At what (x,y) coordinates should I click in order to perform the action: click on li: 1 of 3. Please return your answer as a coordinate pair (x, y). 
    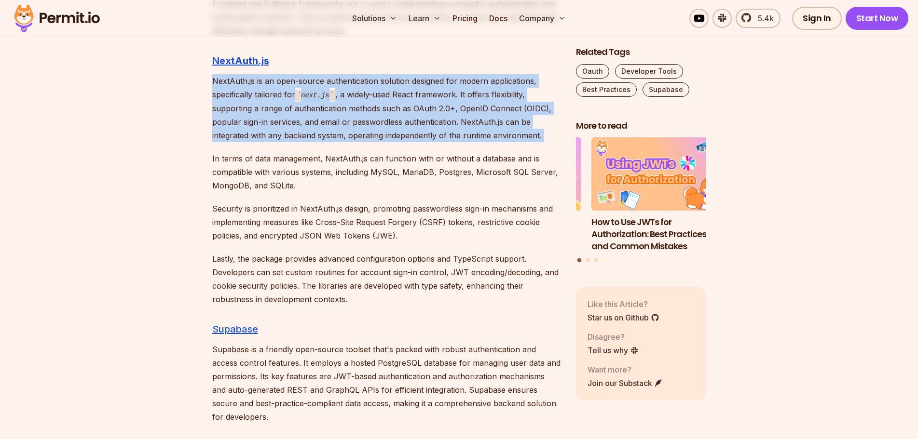
    Looking at the image, I should click on (656, 195).